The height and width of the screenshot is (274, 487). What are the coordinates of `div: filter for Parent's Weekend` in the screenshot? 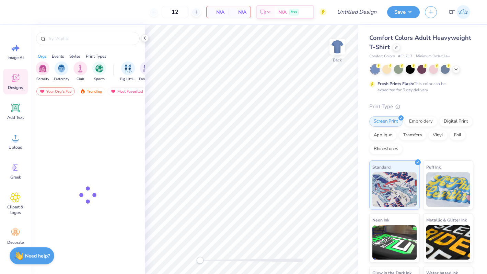 It's located at (147, 71).